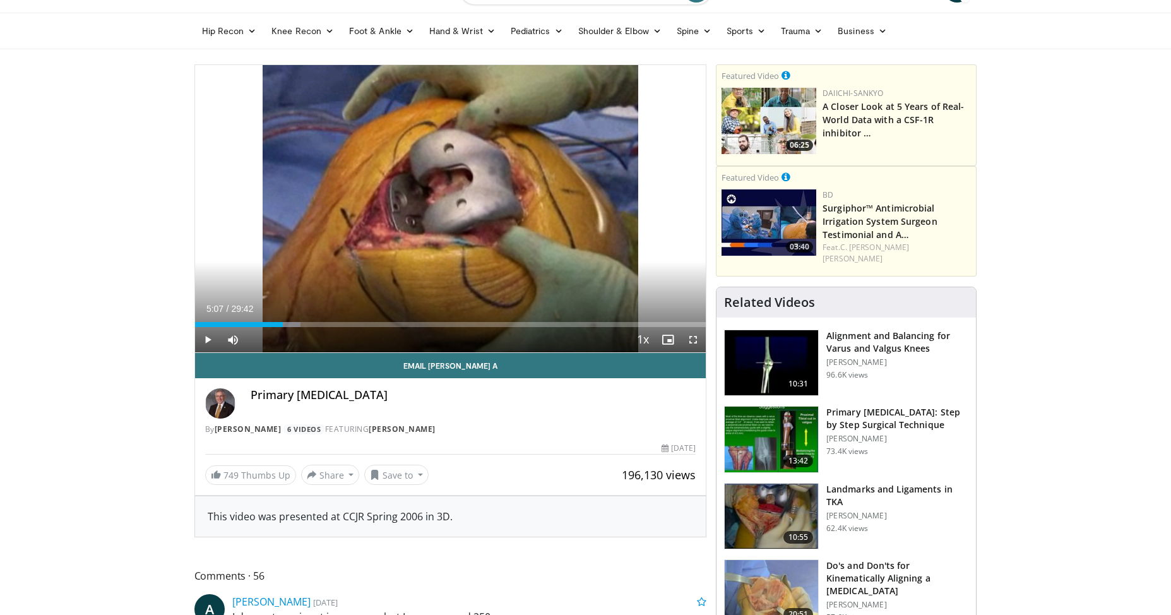  What do you see at coordinates (451, 516) in the screenshot?
I see `div: This video was presented at CCJR Spring 2006 in 3D.` at bounding box center [451, 516].